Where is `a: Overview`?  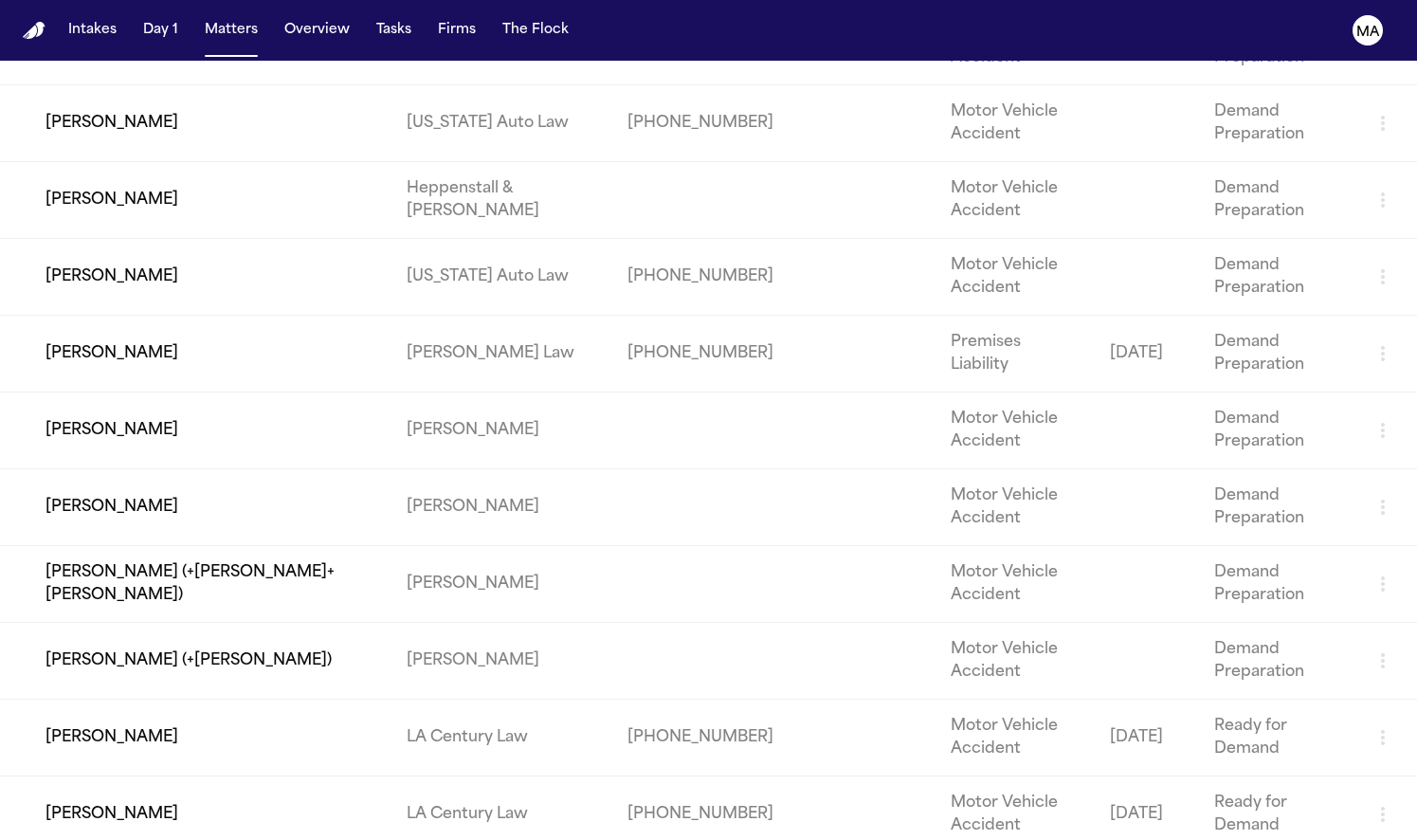 a: Overview is located at coordinates (317, 31).